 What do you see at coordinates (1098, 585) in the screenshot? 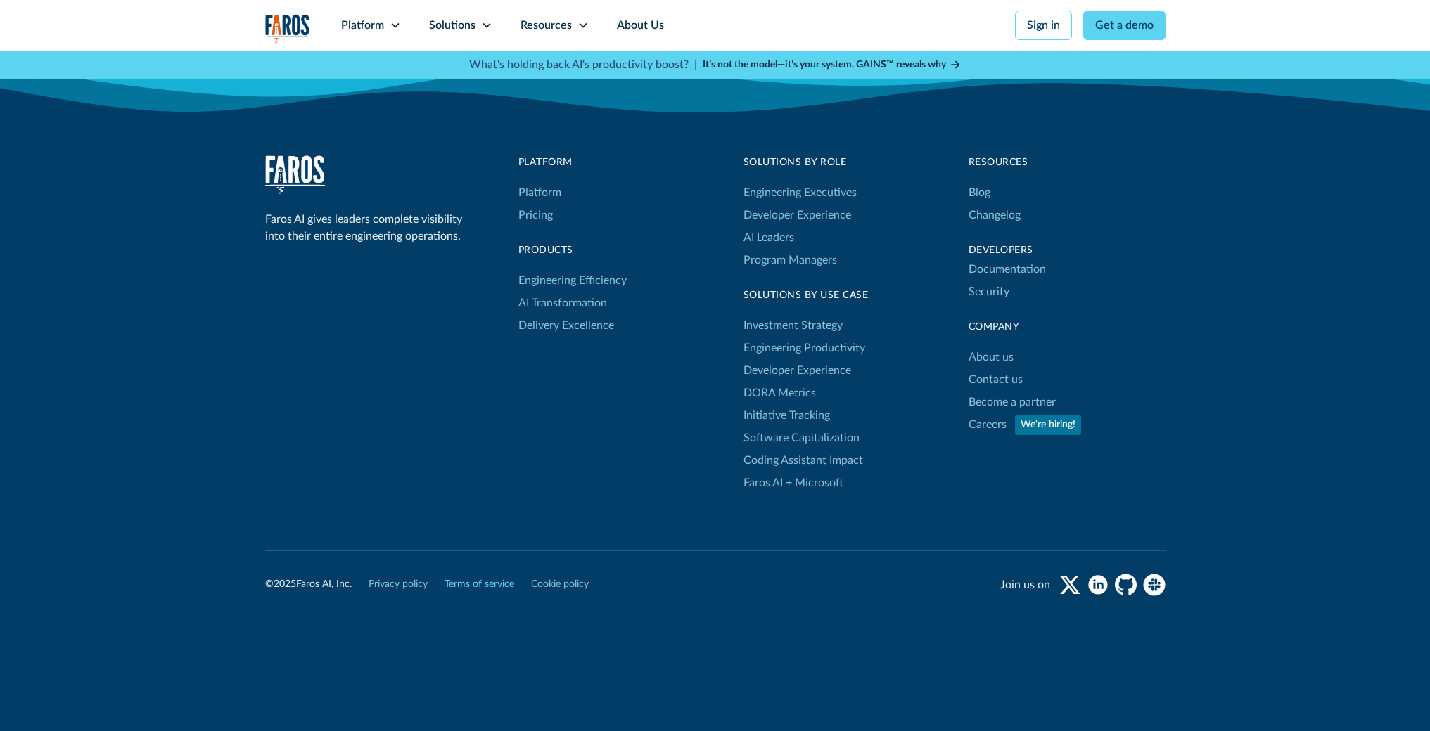
I see `a: linkedin` at bounding box center [1098, 585].